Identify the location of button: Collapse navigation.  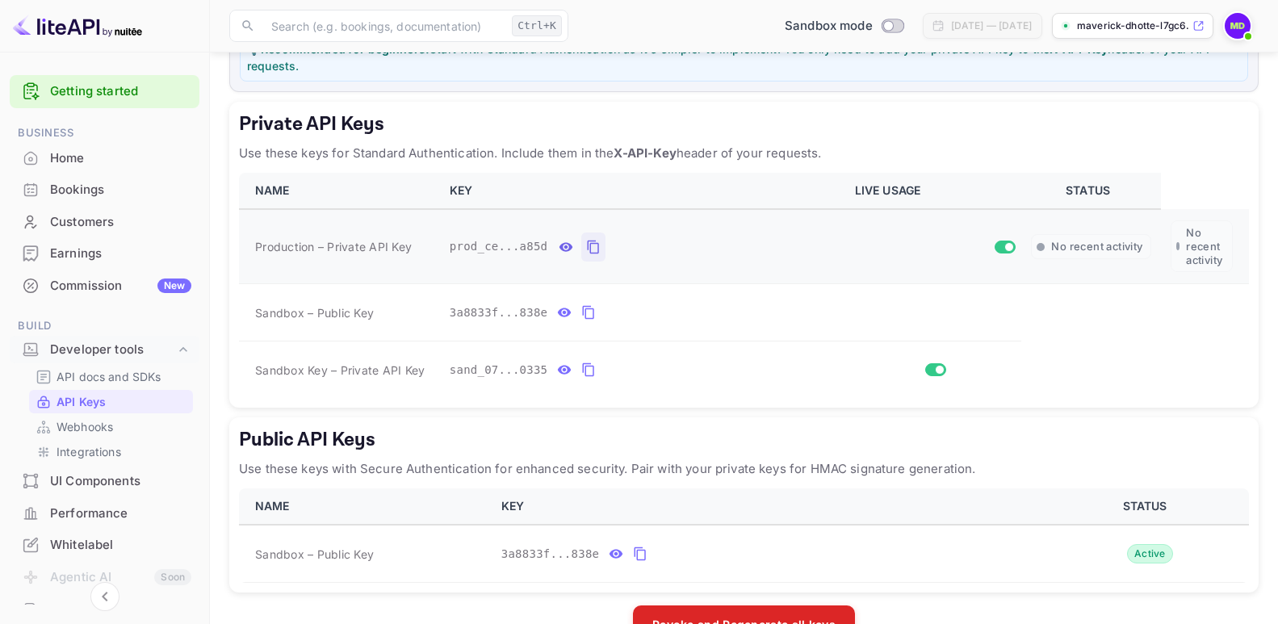
(105, 597).